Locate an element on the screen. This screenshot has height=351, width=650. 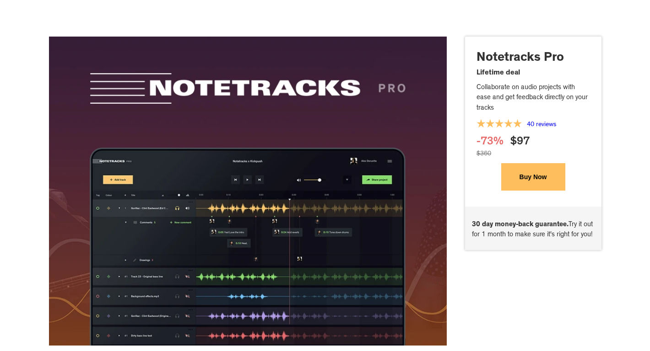
p: Notetracks Pro is located at coordinates (533, 59).